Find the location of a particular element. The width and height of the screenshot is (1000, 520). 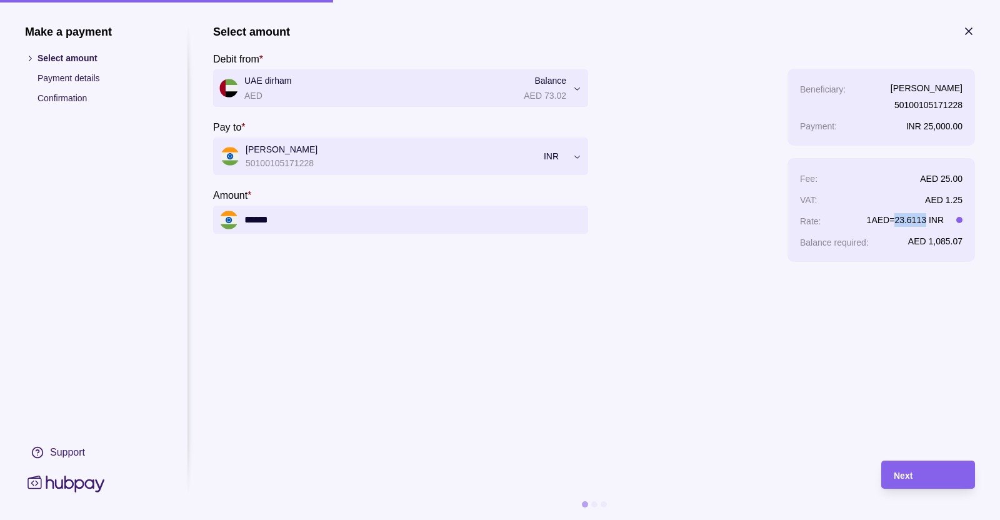

p: AED 25.00 is located at coordinates (942, 179).